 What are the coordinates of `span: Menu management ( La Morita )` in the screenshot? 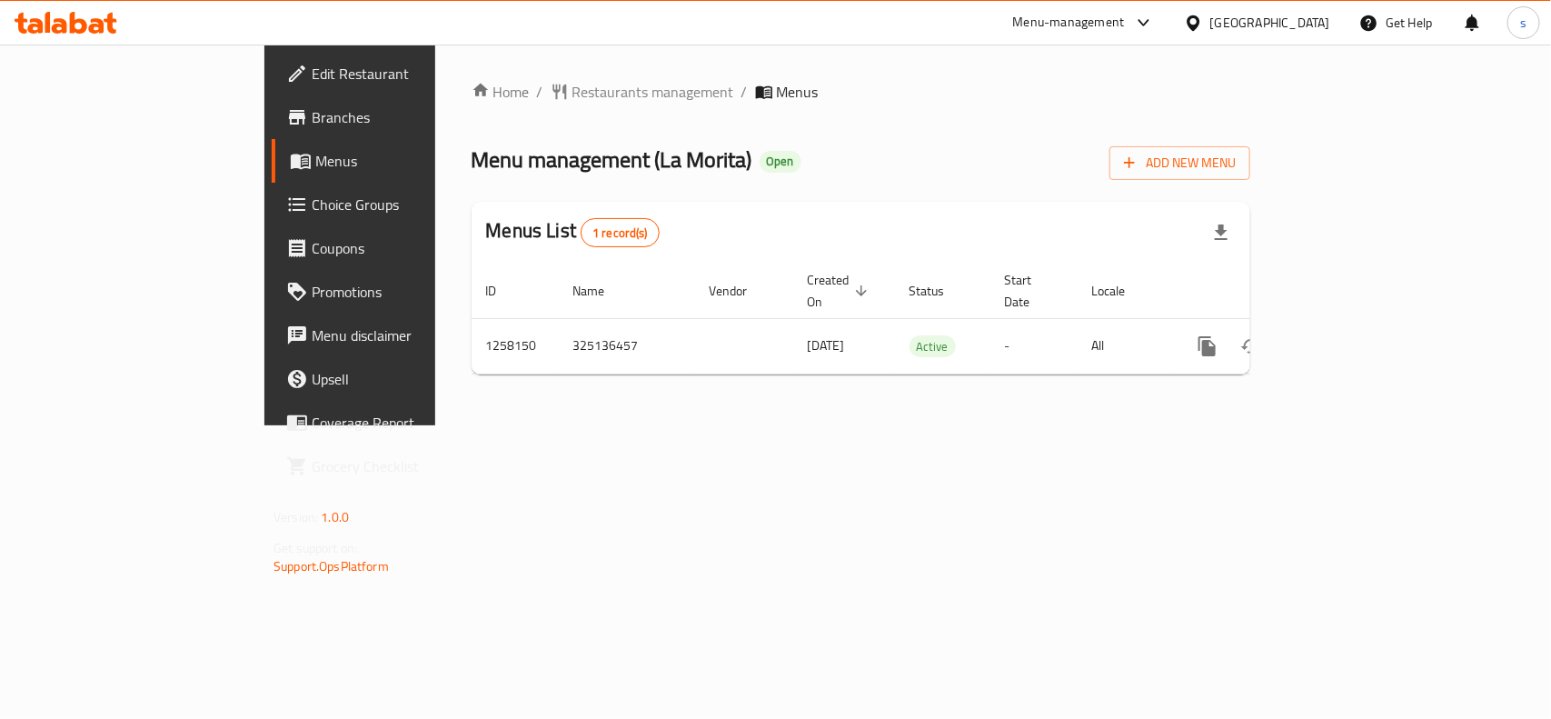 It's located at (612, 159).